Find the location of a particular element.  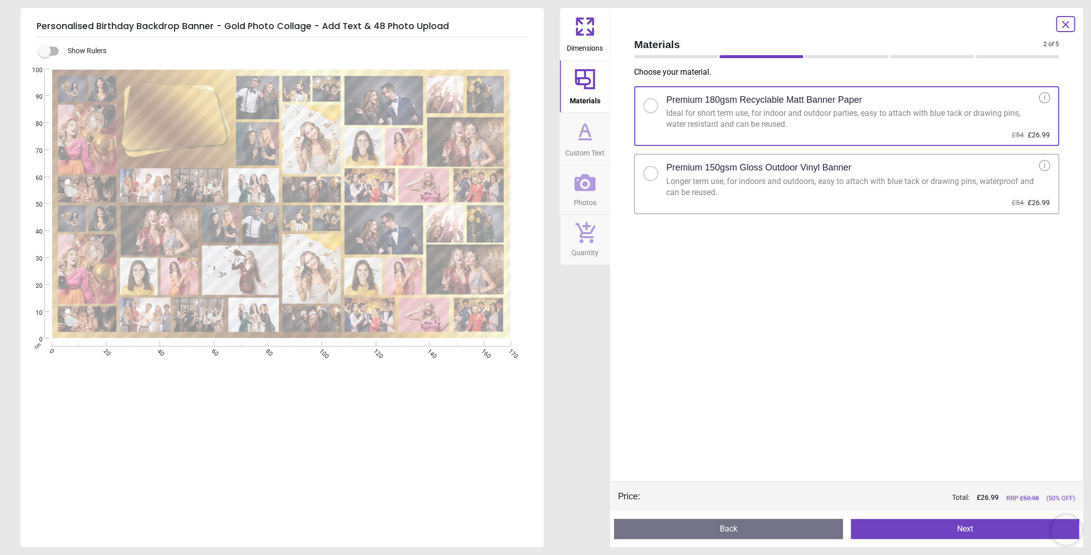

h5: Personalised Birthday Backdrop Banner - Gold Photo Collage - Add Text & 48 Photo Upload is located at coordinates (282, 27).